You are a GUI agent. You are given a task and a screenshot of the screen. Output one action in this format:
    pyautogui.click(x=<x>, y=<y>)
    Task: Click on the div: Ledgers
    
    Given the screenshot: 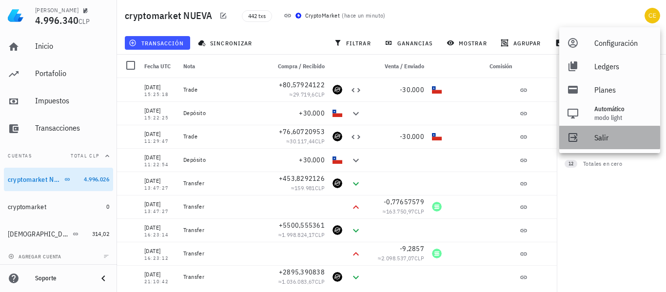 What is the action you would take?
    pyautogui.click(x=623, y=66)
    